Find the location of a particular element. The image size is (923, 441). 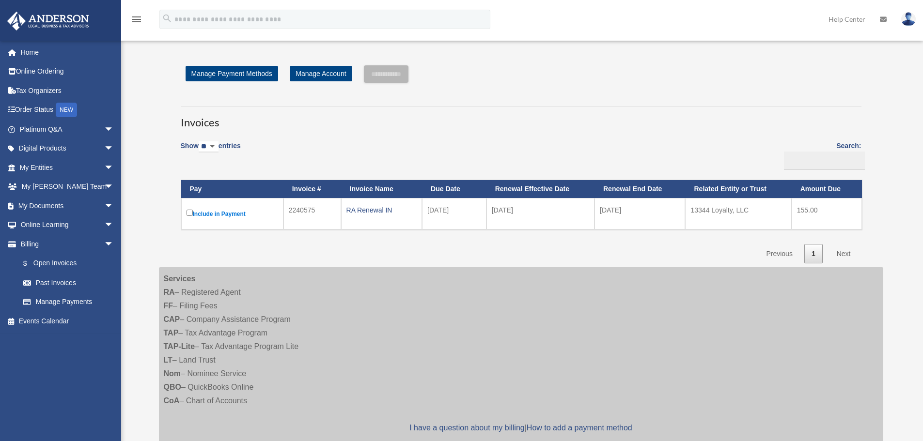

a: Online Ordering is located at coordinates (67, 72).